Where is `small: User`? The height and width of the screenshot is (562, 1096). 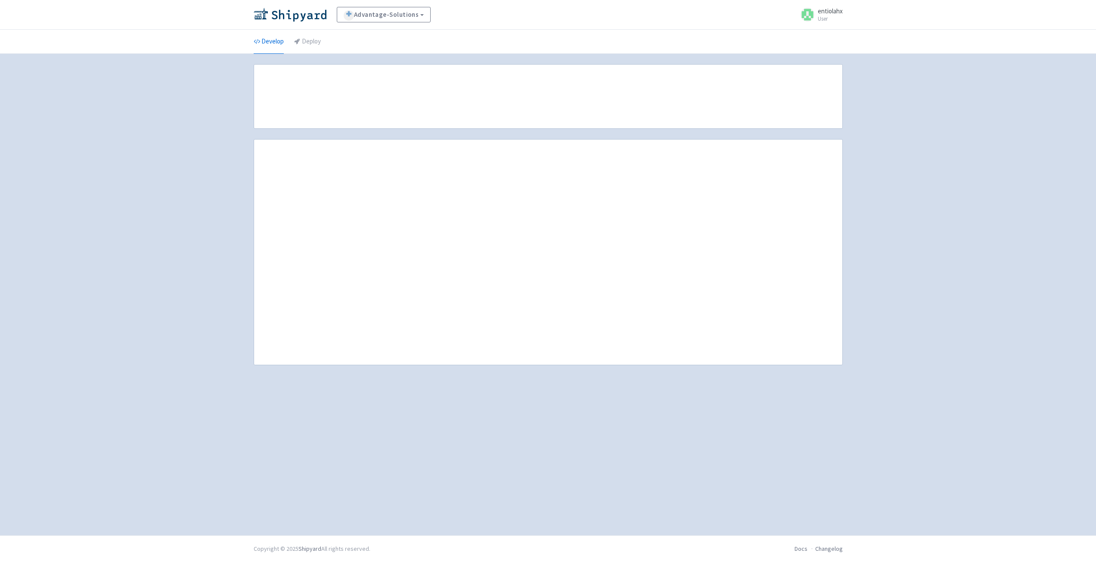 small: User is located at coordinates (831, 19).